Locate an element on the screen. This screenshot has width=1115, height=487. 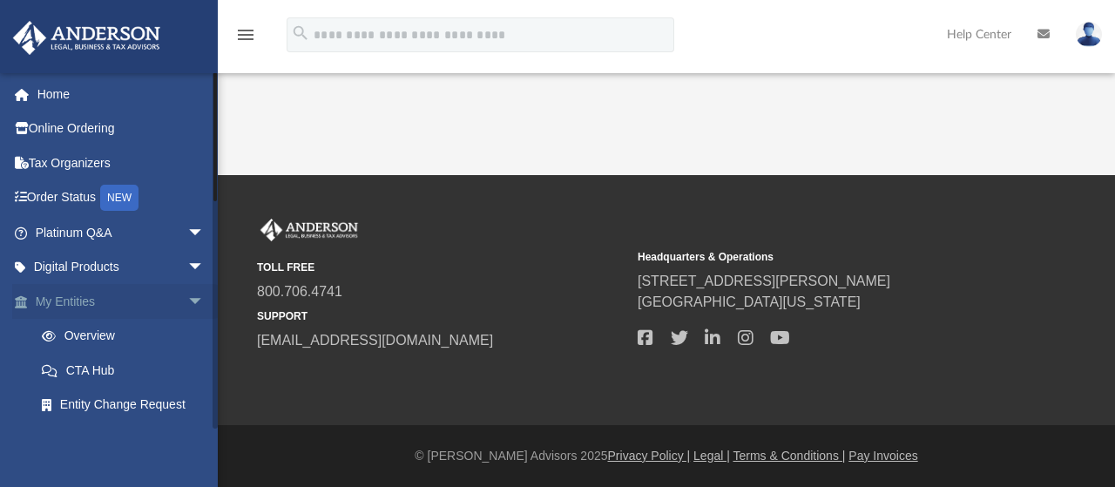
a: Terms & Conditions | is located at coordinates (789, 456).